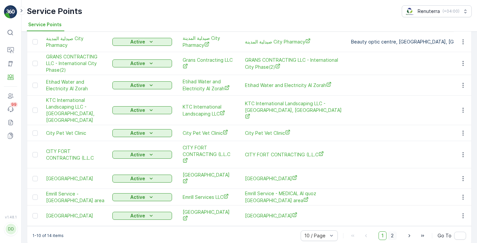  Describe the element at coordinates (451, 11) in the screenshot. I see `p: ( +04:00 )` at that location.